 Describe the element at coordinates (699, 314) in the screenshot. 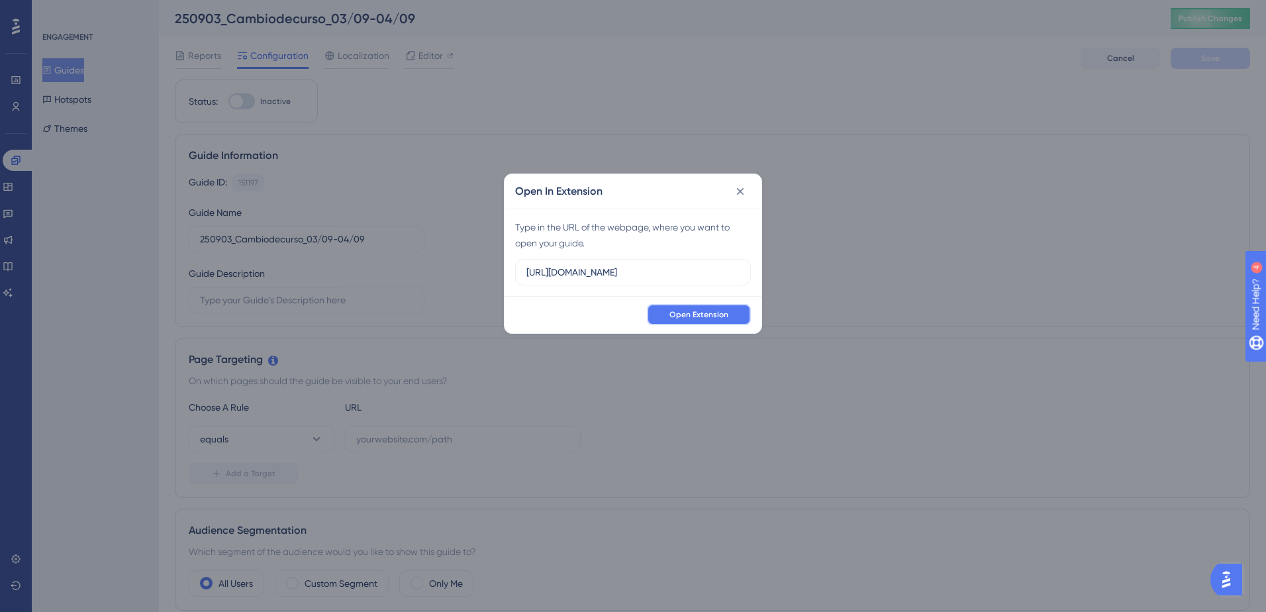

I see `span: Open Extension` at that location.